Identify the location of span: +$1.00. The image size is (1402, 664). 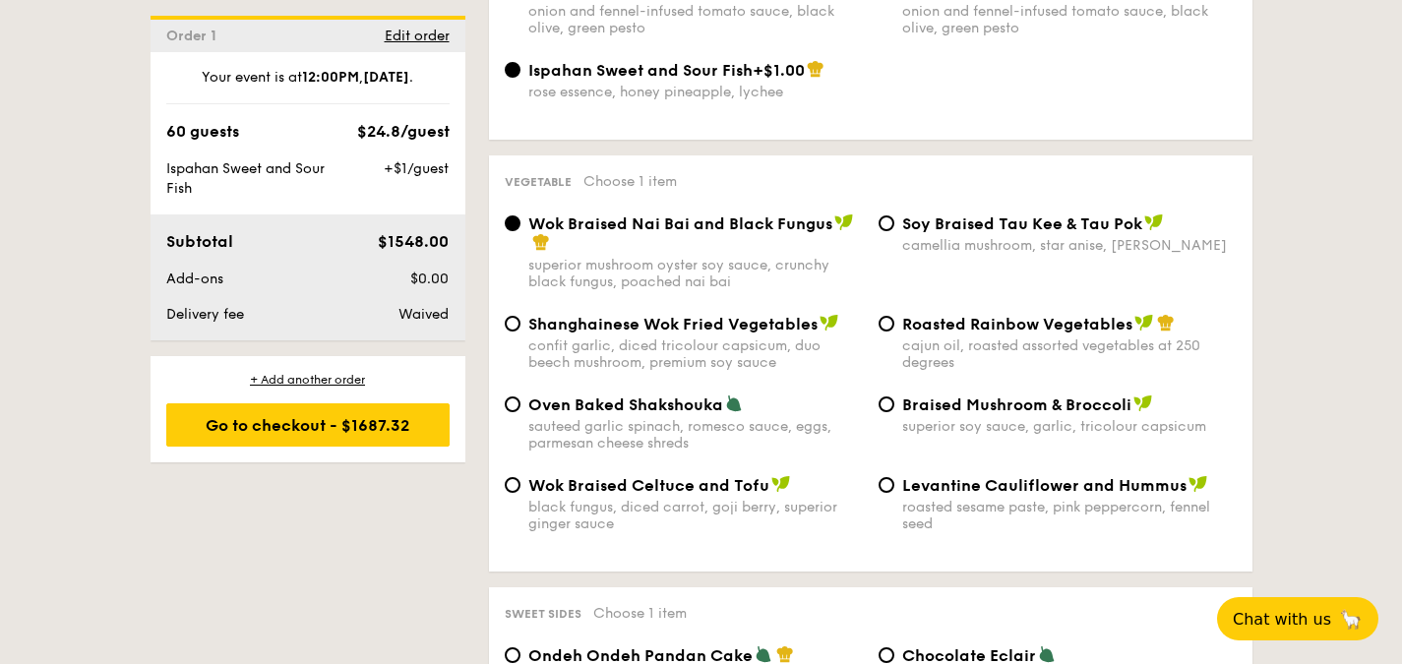
(778, 70).